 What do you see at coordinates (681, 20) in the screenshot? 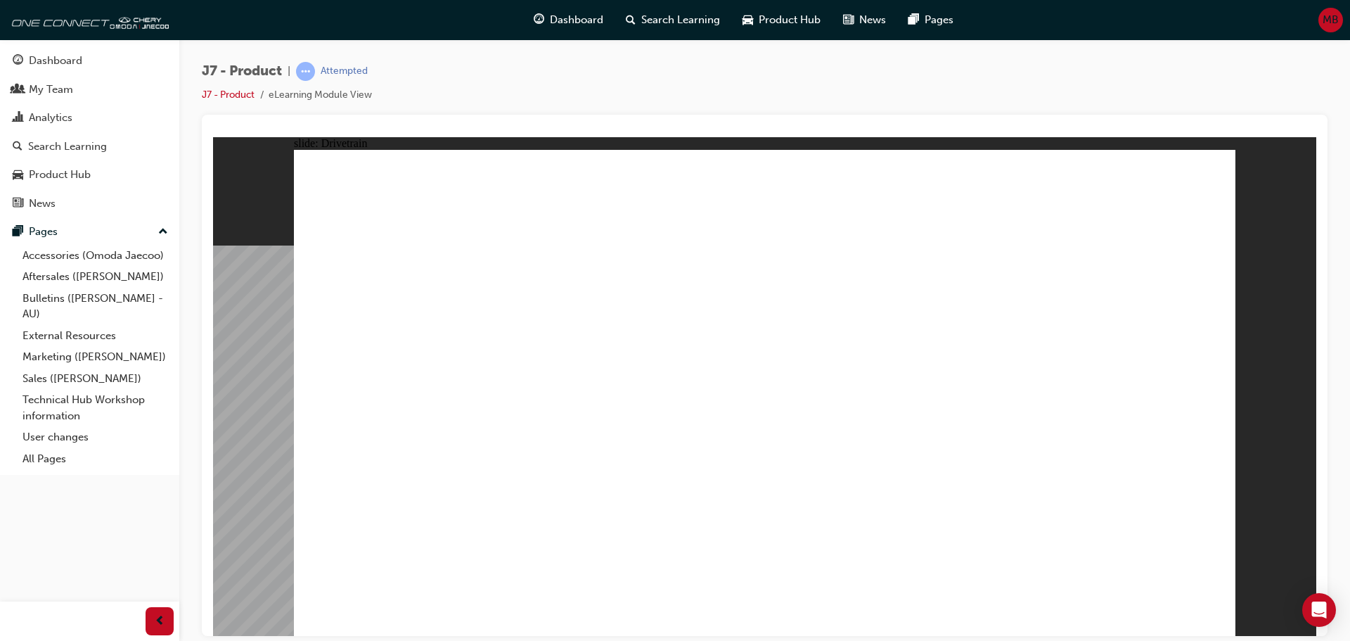
I see `span: Search Learning` at bounding box center [681, 20].